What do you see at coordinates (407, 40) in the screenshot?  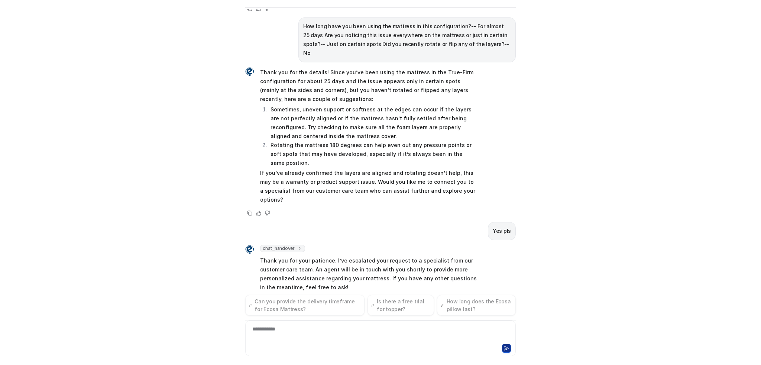 I see `p: How long have you been using the mattress in this configuration?-- For almost 25 days Are you not...` at bounding box center [407, 40].